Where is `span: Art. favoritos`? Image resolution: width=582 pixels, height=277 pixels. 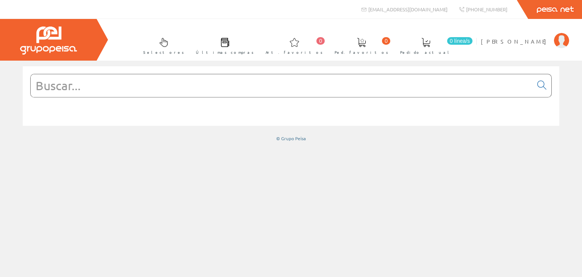
span: Art. favoritos is located at coordinates (294, 52).